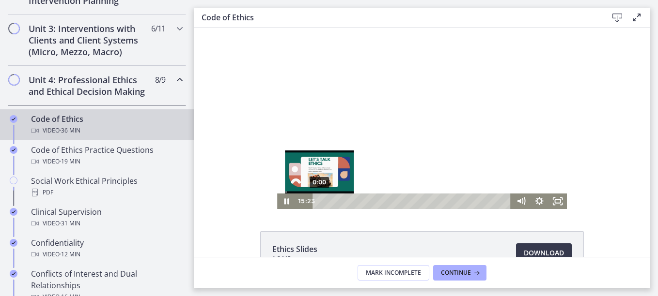 Image resolution: width=658 pixels, height=296 pixels. What do you see at coordinates (460, 273) in the screenshot?
I see `button: Continue` at bounding box center [460, 273].